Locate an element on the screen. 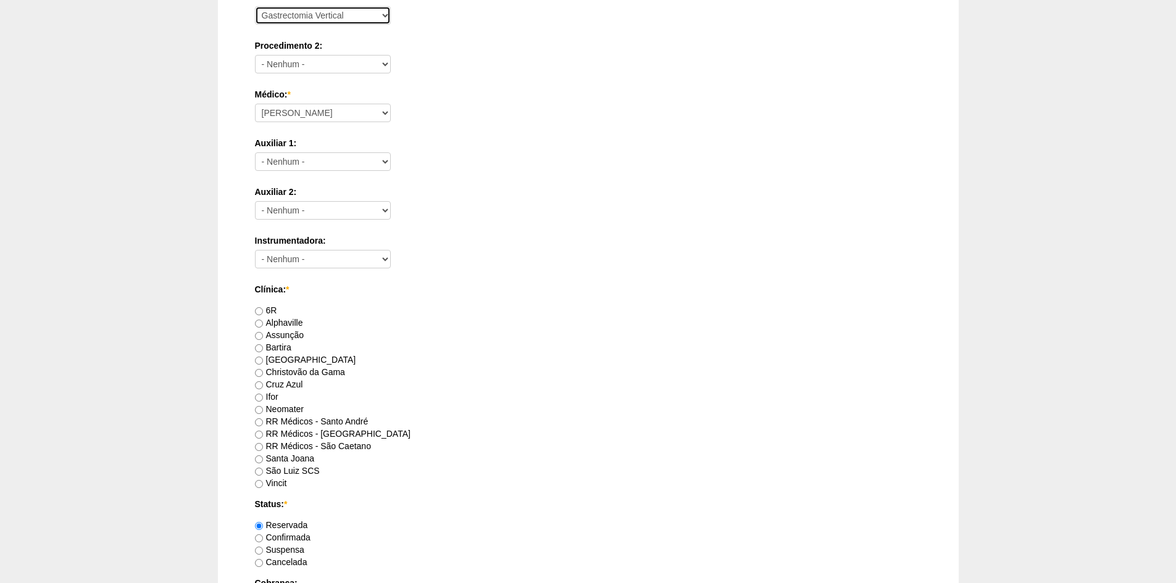 The width and height of the screenshot is (1176, 583). input: RR Médicos - Santo André is located at coordinates (259, 422).